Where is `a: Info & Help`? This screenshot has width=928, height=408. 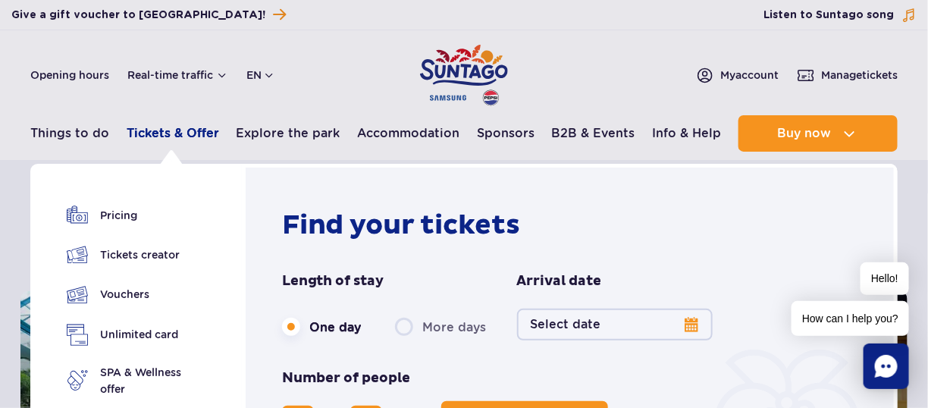 a: Info & Help is located at coordinates (686, 133).